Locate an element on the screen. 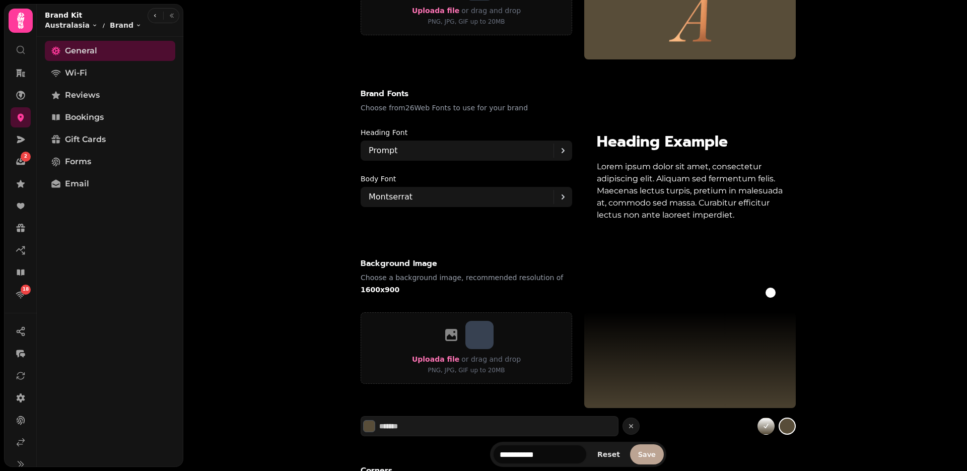  a: General is located at coordinates (110, 51).